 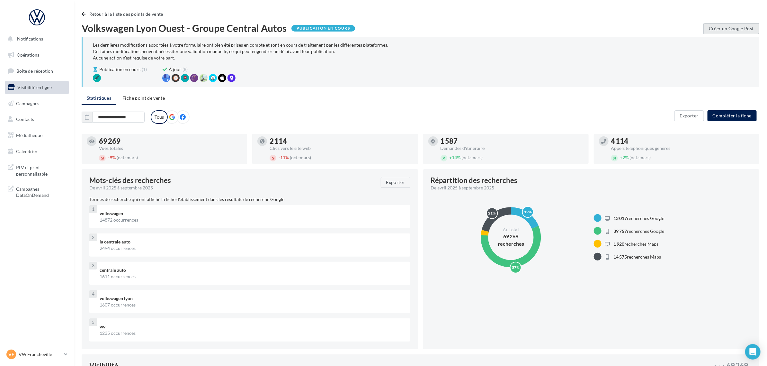 I want to click on p: Termes de recherche qui ont affiché la fiche d'établissement dans les résultats de recherche Google, so click(x=250, y=199).